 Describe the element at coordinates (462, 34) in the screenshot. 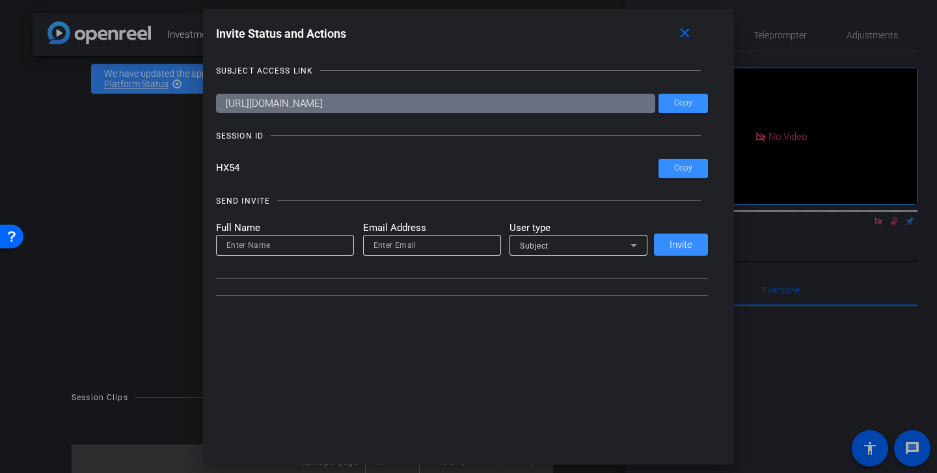

I see `div: Invite Status and Actions` at that location.